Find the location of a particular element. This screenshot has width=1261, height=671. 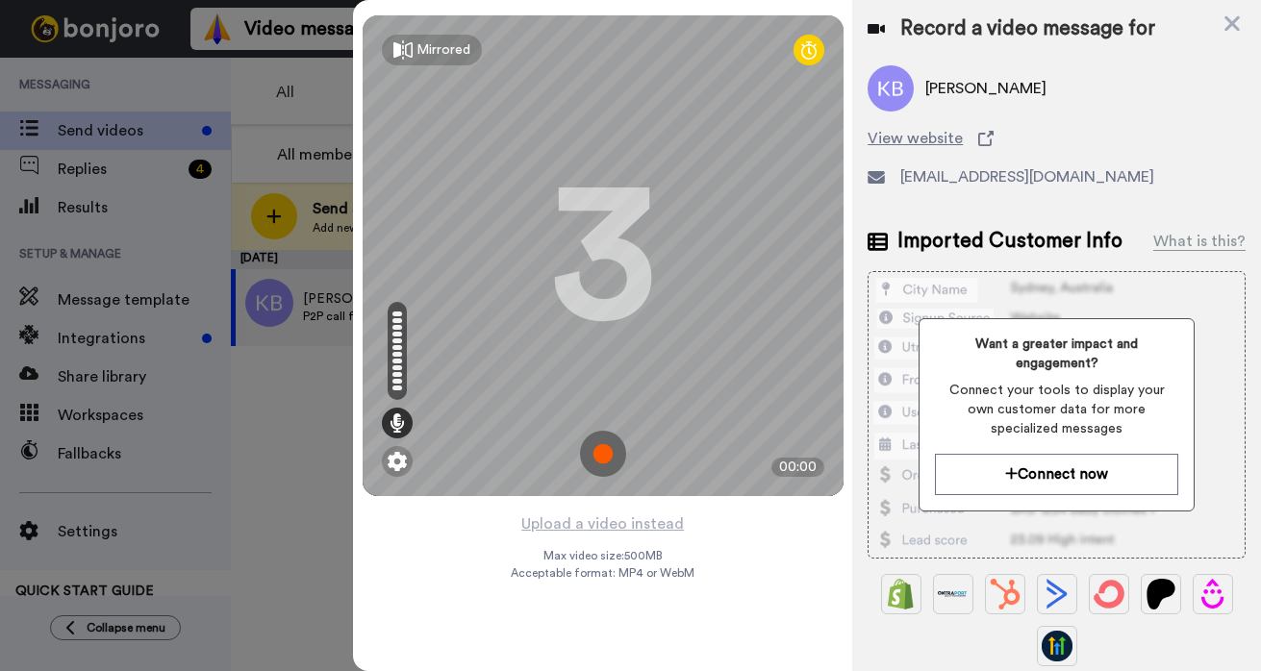

span: Connect your tools to display your own customer data for more specialized messages is located at coordinates (1056, 410).